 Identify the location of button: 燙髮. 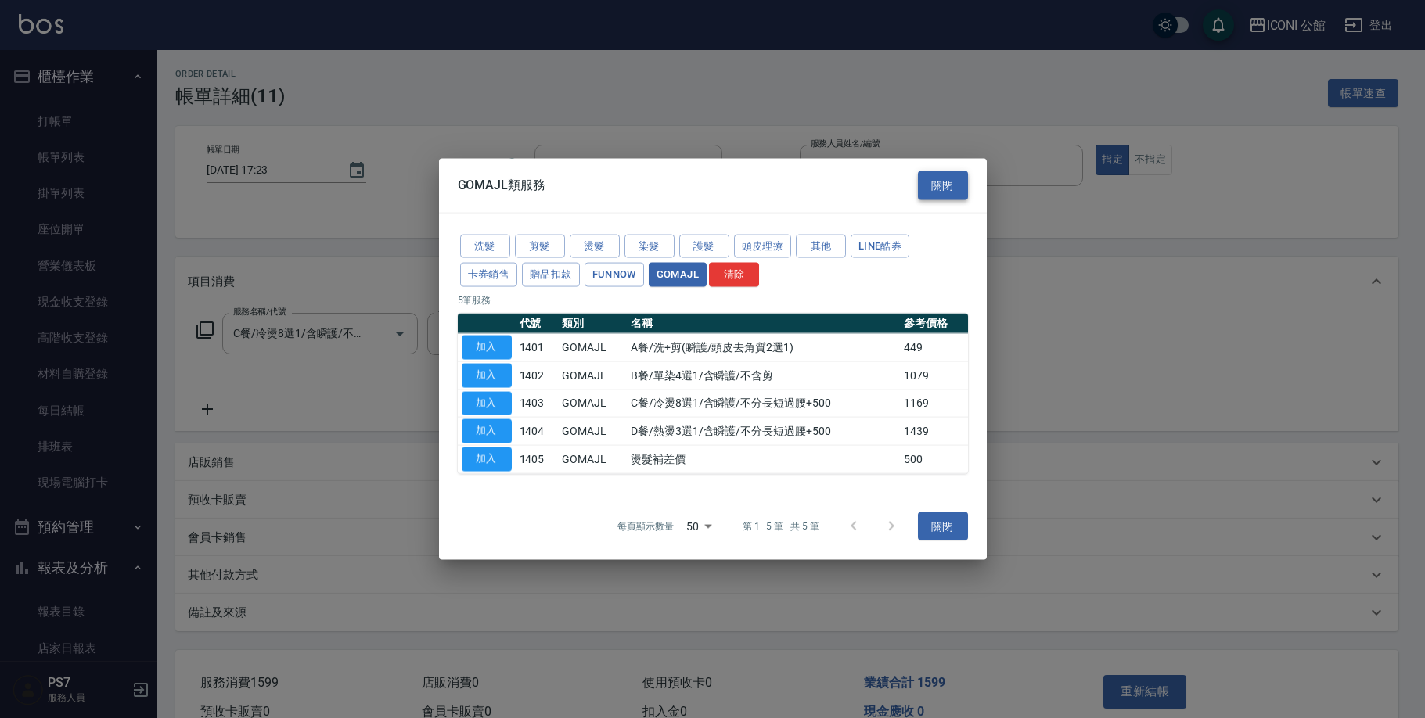
(595, 246).